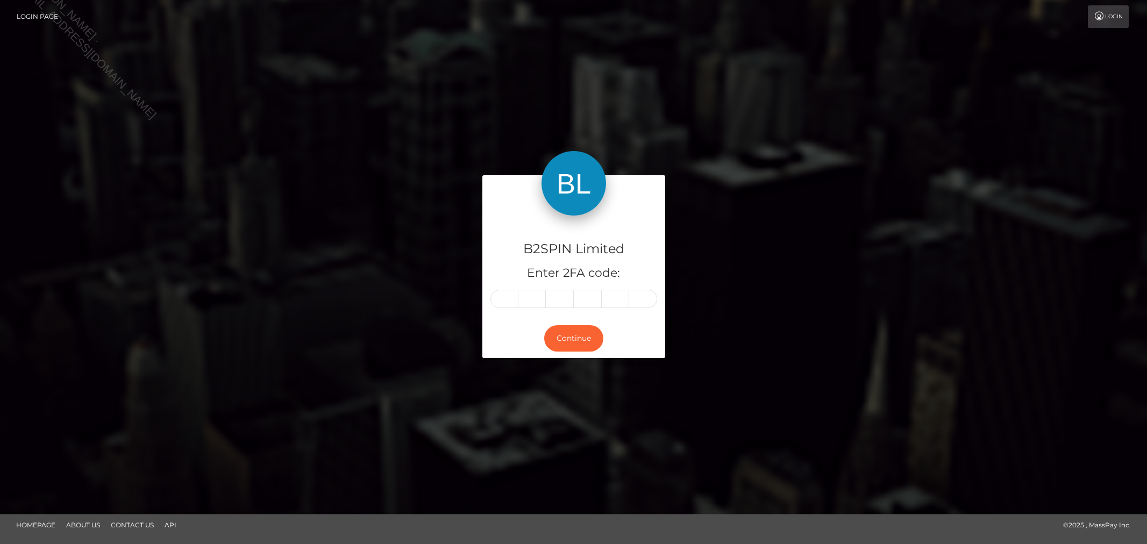  Describe the element at coordinates (574, 183) in the screenshot. I see `img: B2SPIN Limited` at that location.